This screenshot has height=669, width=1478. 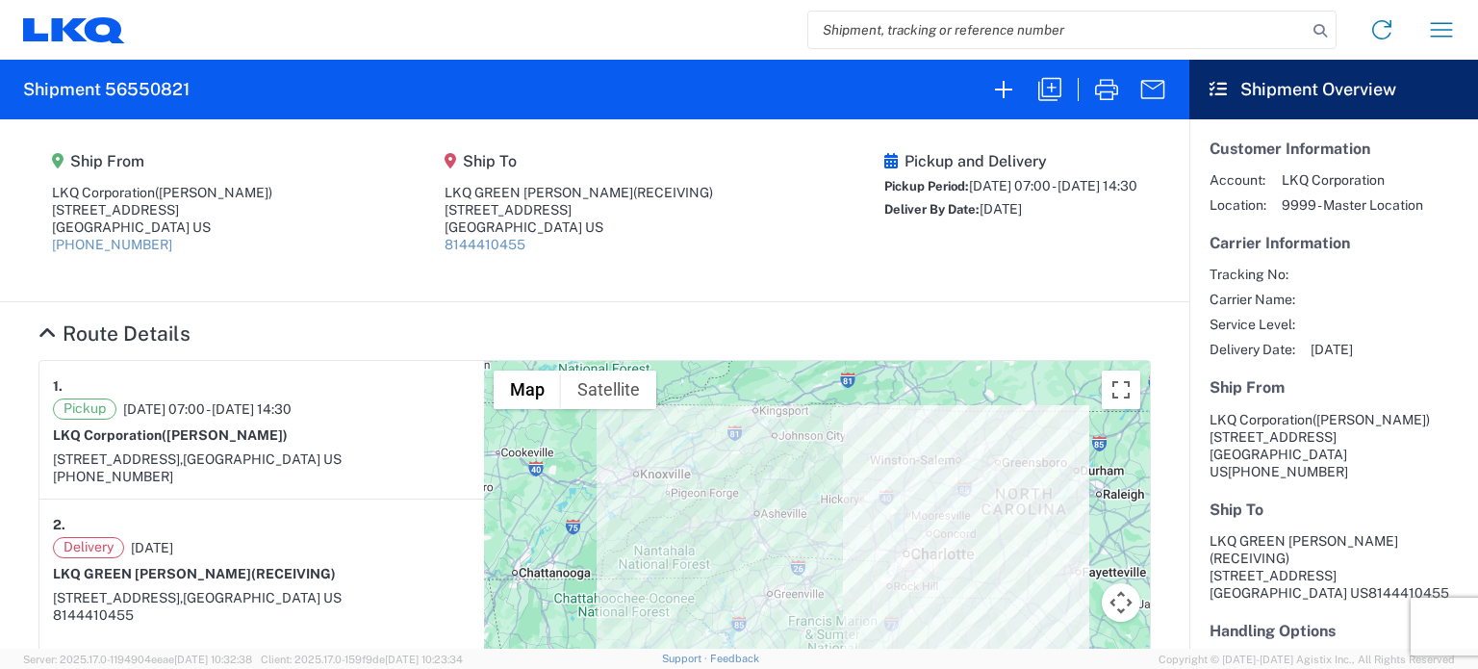 I want to click on span: Location:, so click(x=1238, y=205).